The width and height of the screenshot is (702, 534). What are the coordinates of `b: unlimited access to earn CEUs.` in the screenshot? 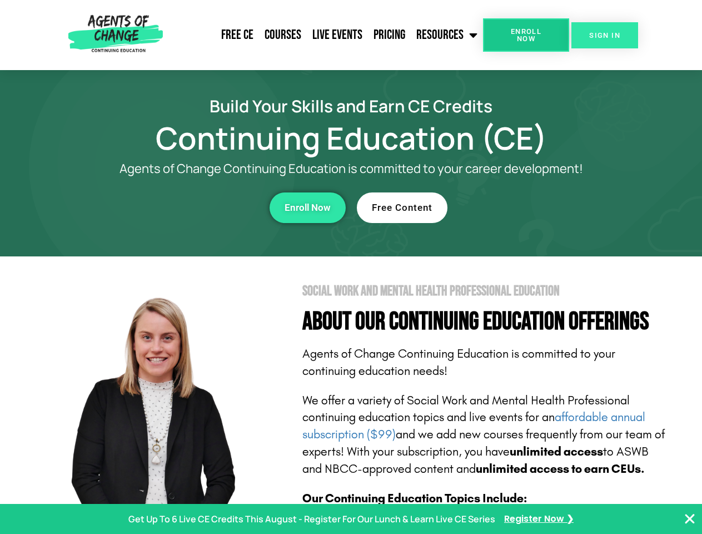 It's located at (561, 469).